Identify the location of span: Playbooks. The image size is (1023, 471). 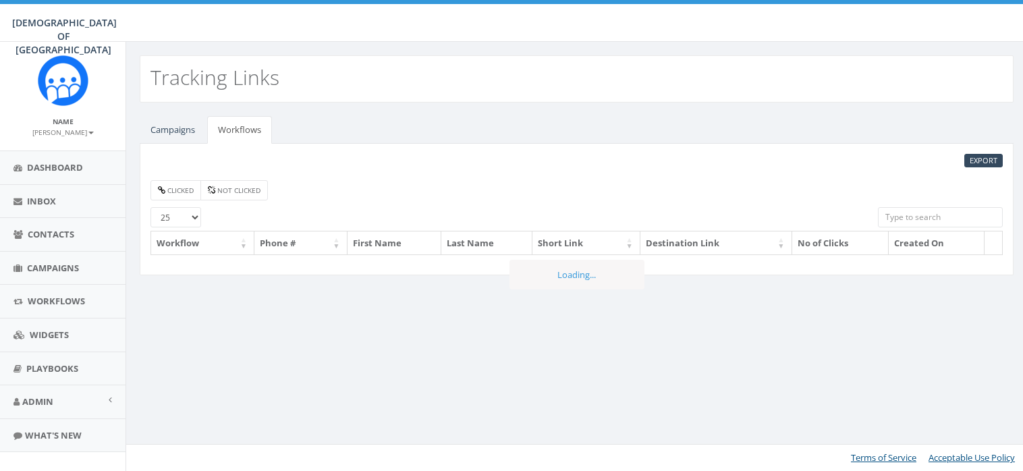
(52, 369).